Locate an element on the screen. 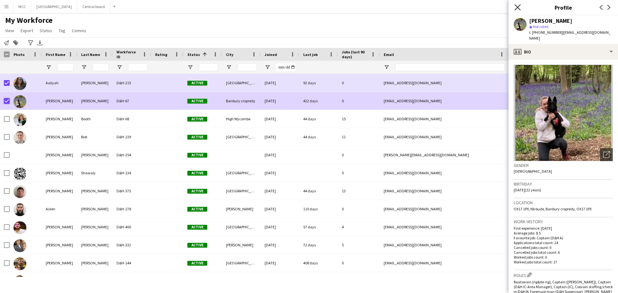  div: D&H-332 is located at coordinates (132, 245).